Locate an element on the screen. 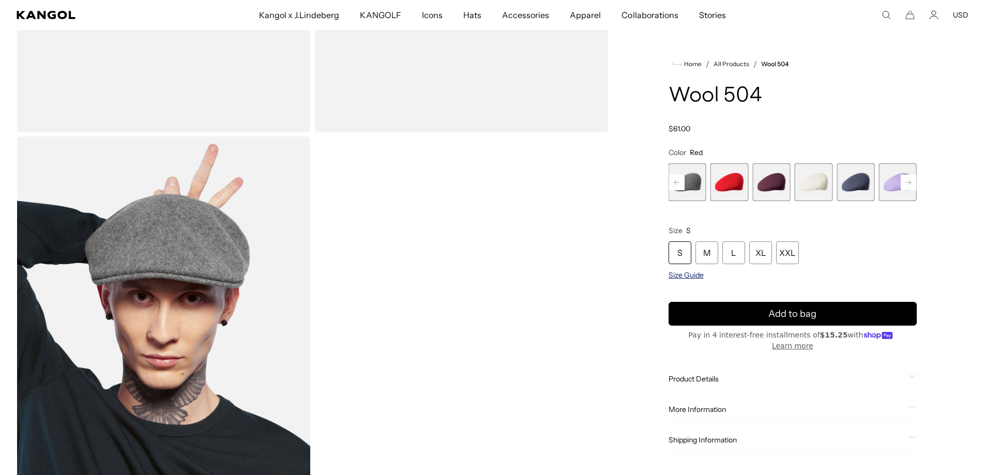 The height and width of the screenshot is (475, 985). span: Home is located at coordinates (692, 64).